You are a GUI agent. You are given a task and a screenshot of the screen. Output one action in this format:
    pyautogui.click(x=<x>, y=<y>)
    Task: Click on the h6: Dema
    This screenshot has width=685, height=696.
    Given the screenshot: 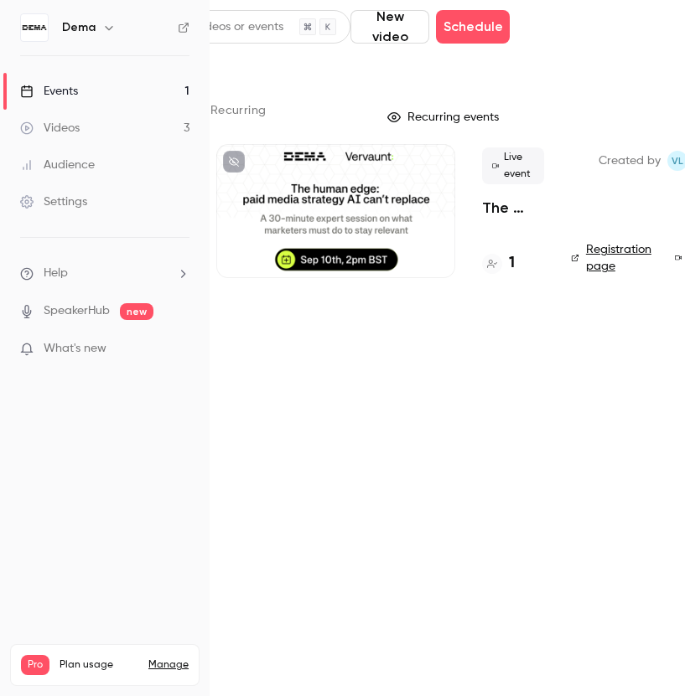 What is the action you would take?
    pyautogui.click(x=79, y=28)
    